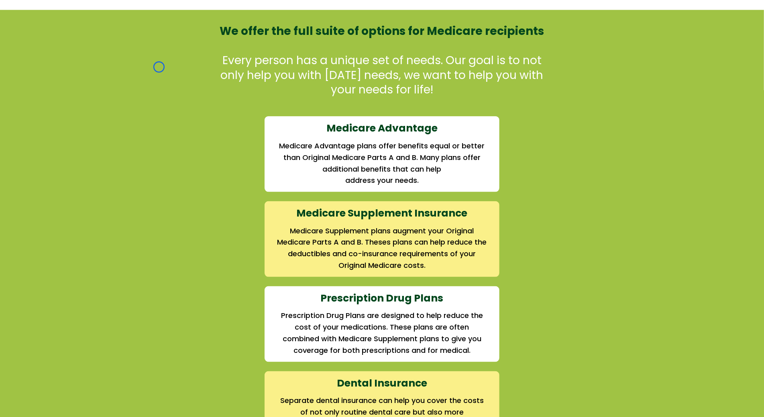  Describe the element at coordinates (382, 248) in the screenshot. I see `h2: Medicare Supplement plans augment your Original Medicare Parts A and B. Theses plans can help red...` at that location.